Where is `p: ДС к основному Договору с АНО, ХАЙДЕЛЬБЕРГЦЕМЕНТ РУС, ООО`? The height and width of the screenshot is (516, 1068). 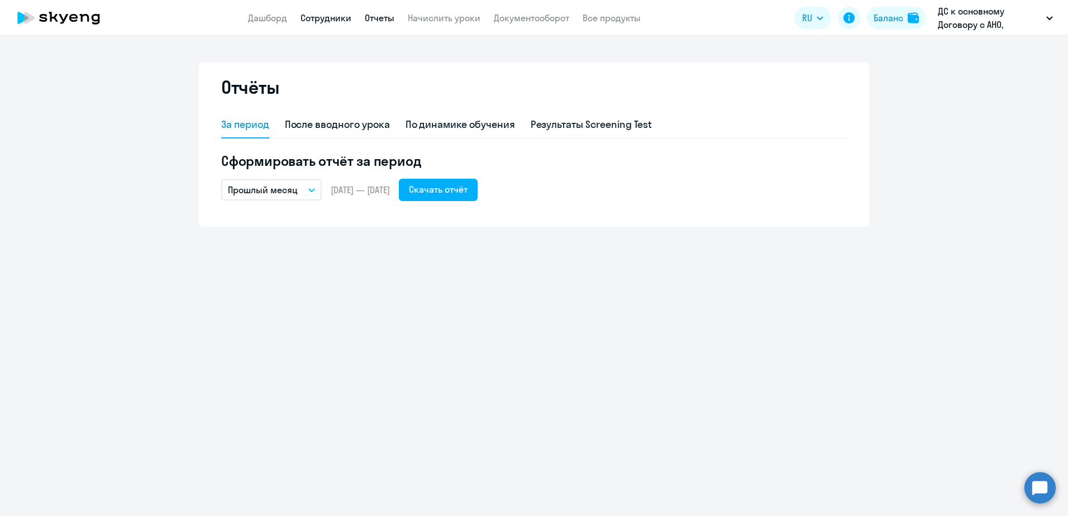 p: ДС к основному Договору с АНО, ХАЙДЕЛЬБЕРГЦЕМЕНТ РУС, ООО is located at coordinates (990, 18).